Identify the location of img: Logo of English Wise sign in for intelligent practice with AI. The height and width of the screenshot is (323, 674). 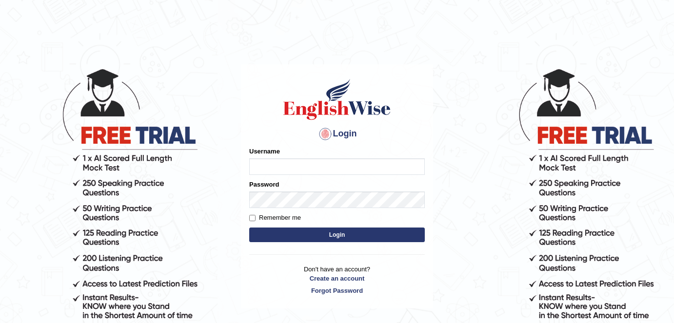
(337, 99).